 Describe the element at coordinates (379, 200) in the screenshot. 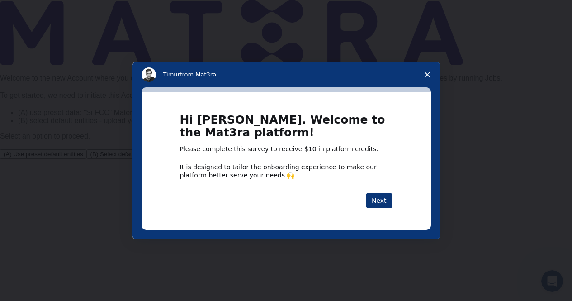

I see `button: Next` at that location.